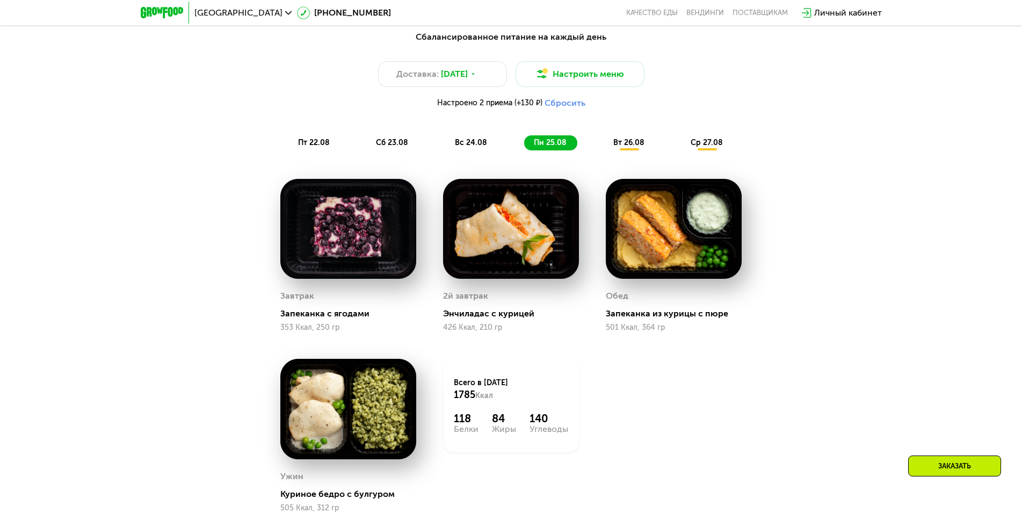  What do you see at coordinates (549, 429) in the screenshot?
I see `div: Углеводы` at bounding box center [549, 429].